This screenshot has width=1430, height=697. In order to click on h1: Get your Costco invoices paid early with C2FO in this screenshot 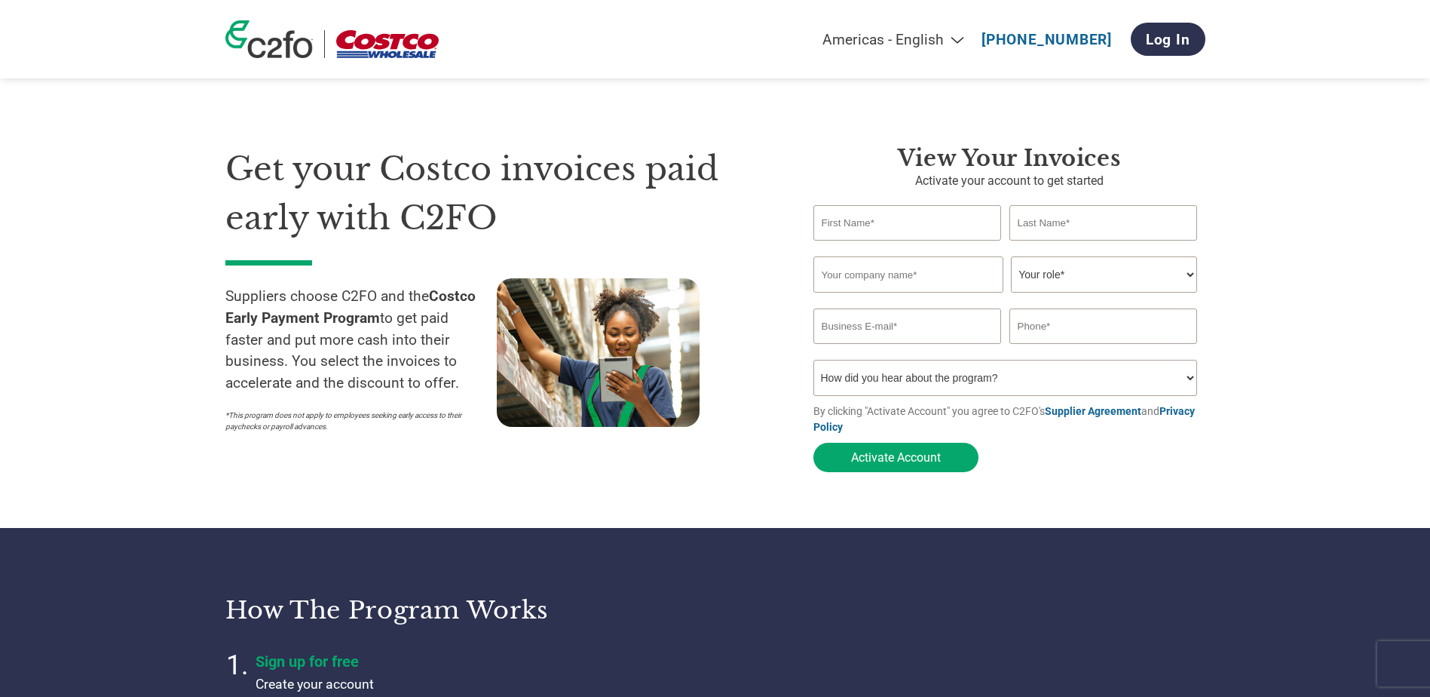, I will do `click(497, 193)`.